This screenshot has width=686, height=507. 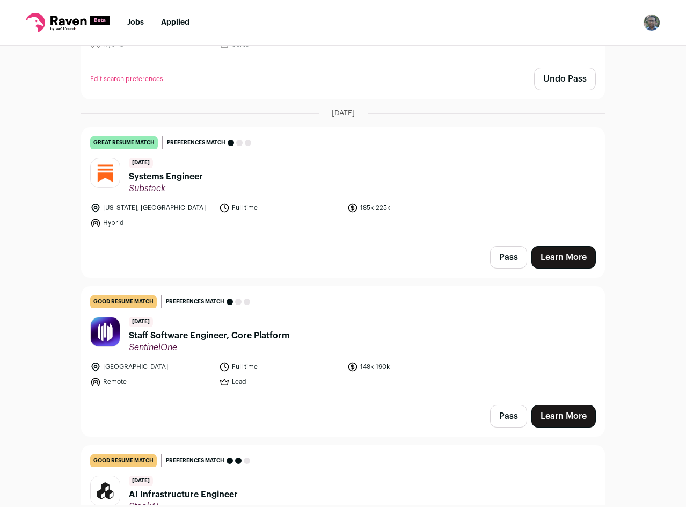 What do you see at coordinates (166, 188) in the screenshot?
I see `span: Substack` at bounding box center [166, 188].